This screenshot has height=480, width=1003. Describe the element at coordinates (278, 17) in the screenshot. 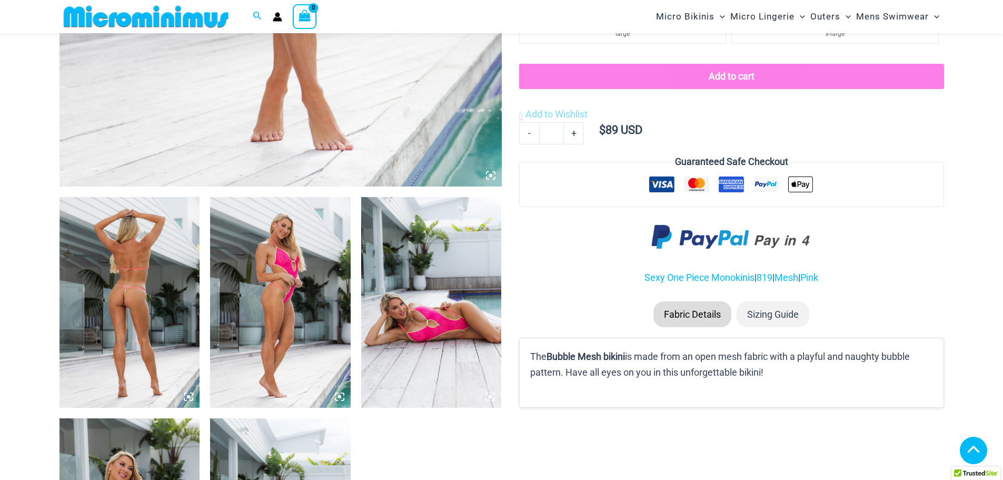

I see `a: Account icon link` at that location.